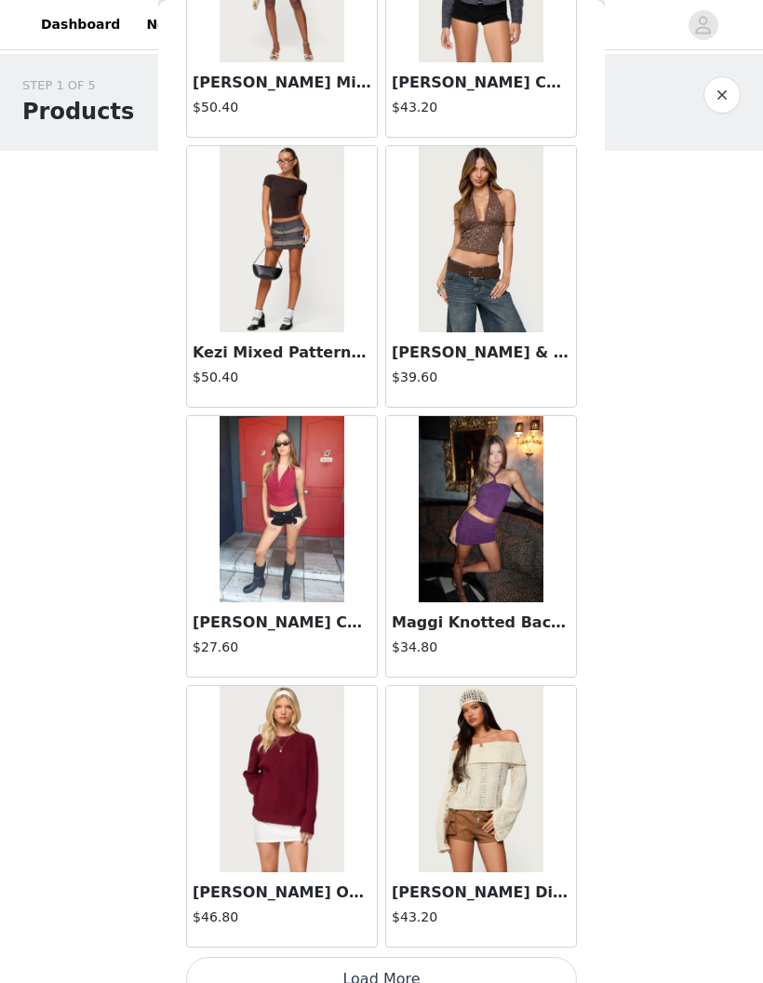  What do you see at coordinates (481, 377) in the screenshot?
I see `h4: $39.60` at bounding box center [481, 377].